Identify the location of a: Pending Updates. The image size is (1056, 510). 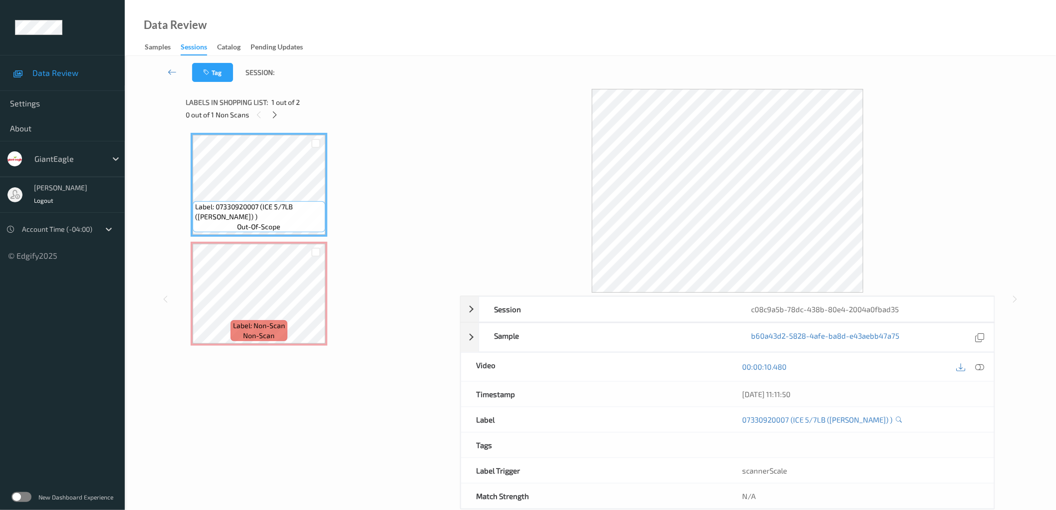
(282, 47).